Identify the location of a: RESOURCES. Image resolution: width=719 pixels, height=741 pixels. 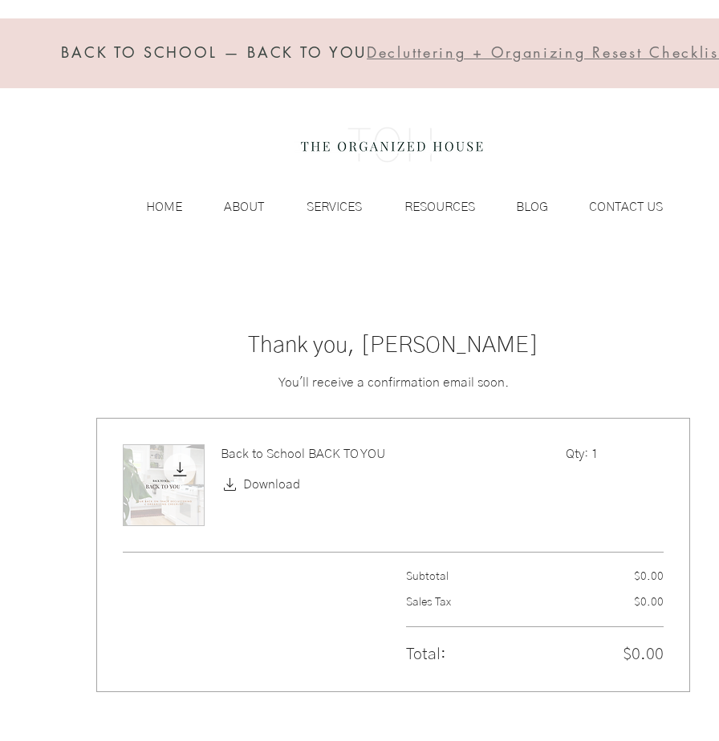
(426, 207).